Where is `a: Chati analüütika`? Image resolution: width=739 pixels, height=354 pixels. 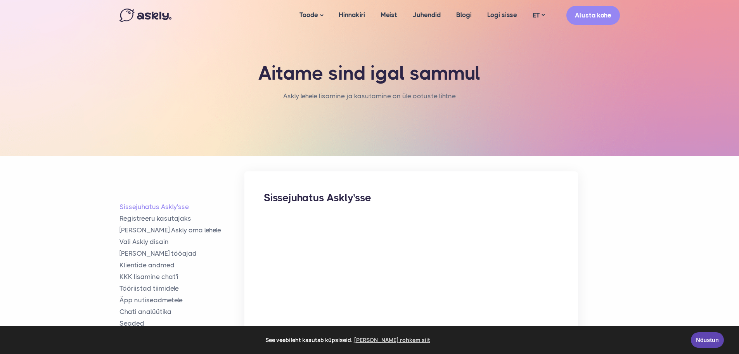
a: Chati analüütika is located at coordinates (182, 311).